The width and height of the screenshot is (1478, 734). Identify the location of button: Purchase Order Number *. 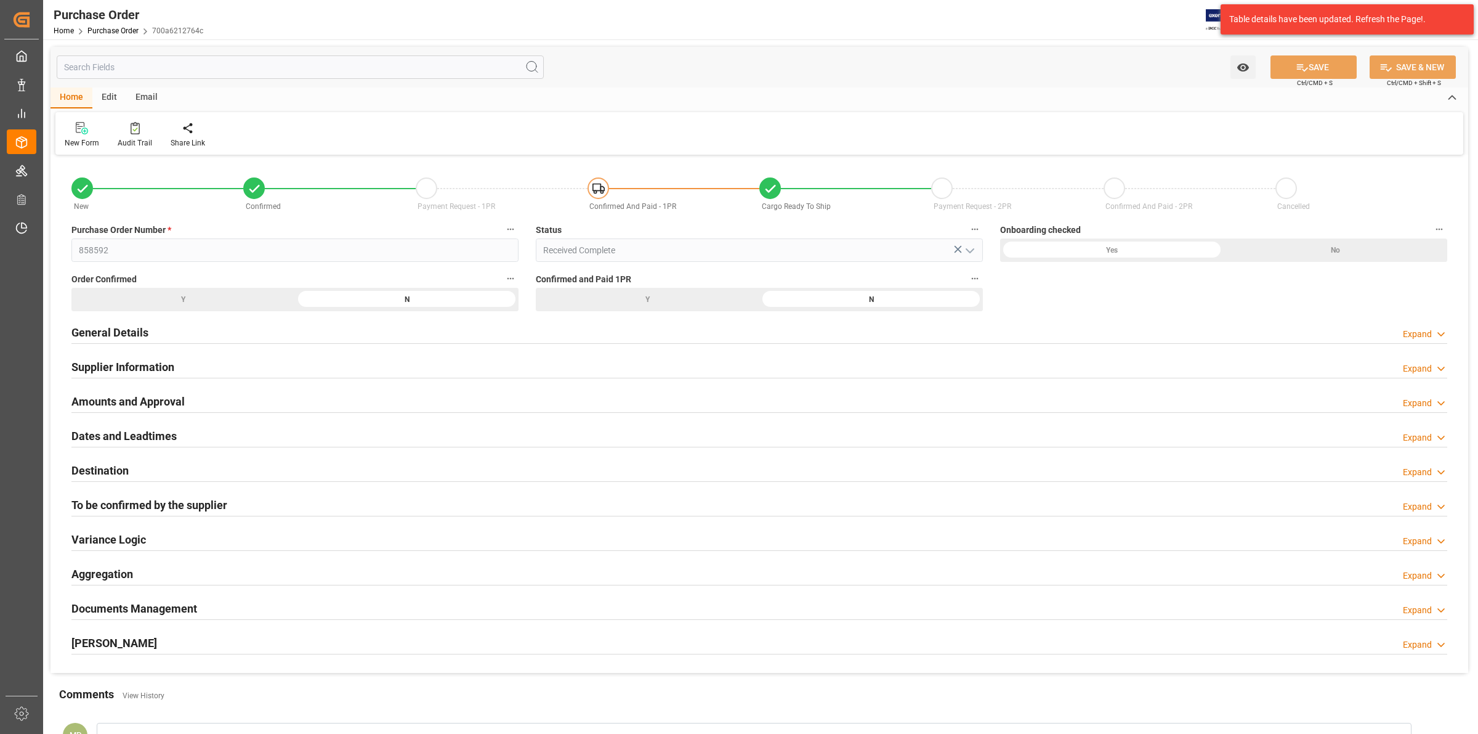
(511, 229).